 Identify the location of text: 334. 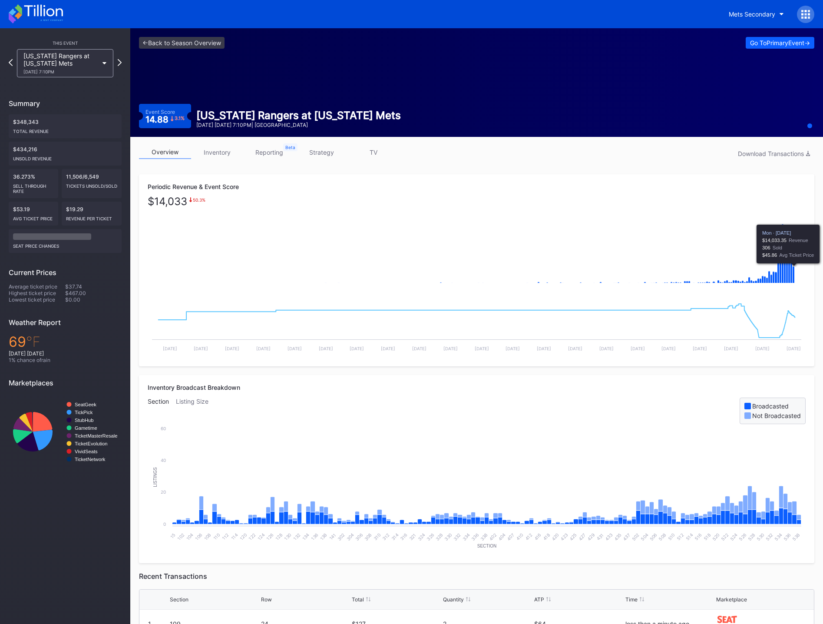
(466, 537).